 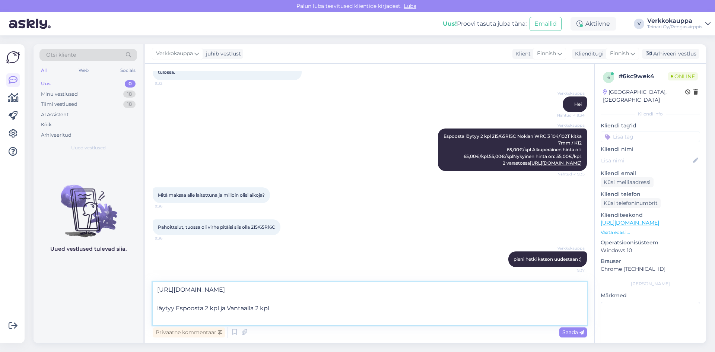 I want to click on div: Privaatne kommentaar, so click(x=189, y=332).